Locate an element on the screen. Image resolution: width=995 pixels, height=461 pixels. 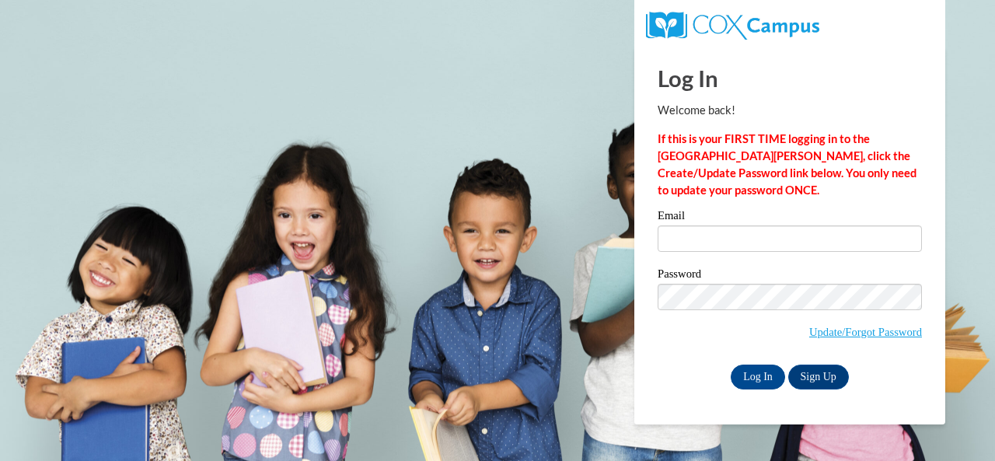
a: COX Campus is located at coordinates (733, 24).